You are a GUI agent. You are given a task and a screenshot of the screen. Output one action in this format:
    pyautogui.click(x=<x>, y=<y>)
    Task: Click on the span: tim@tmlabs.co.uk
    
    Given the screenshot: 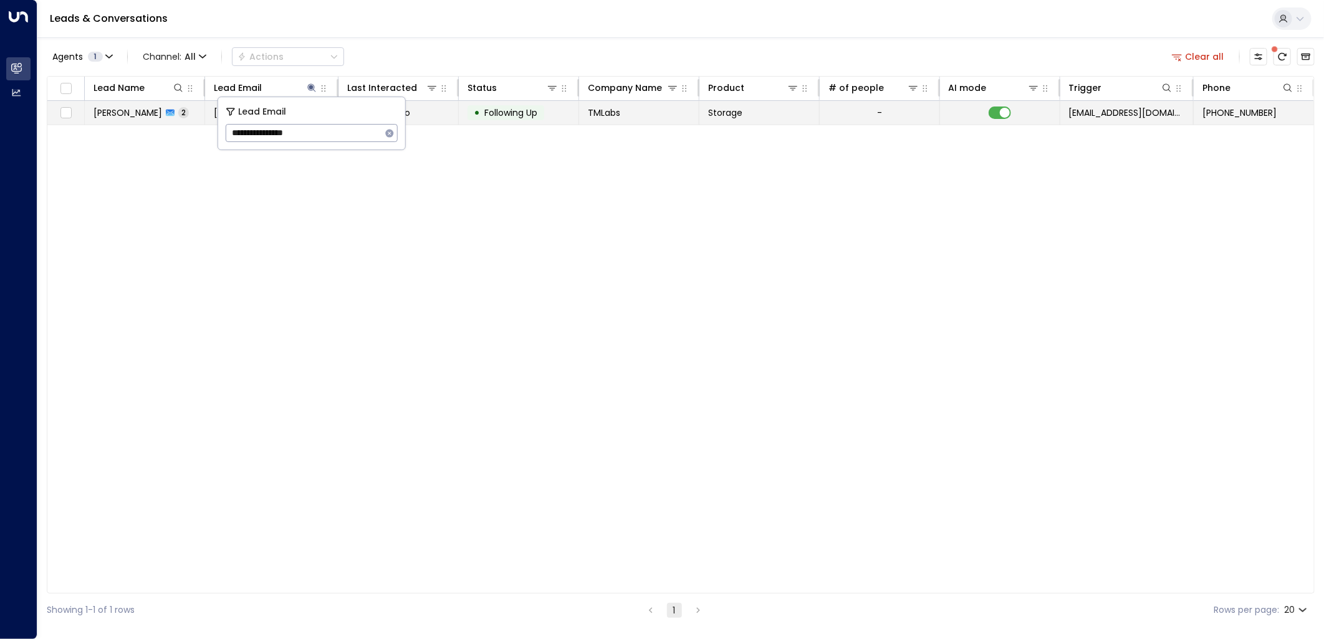 What is the action you would take?
    pyautogui.click(x=271, y=113)
    